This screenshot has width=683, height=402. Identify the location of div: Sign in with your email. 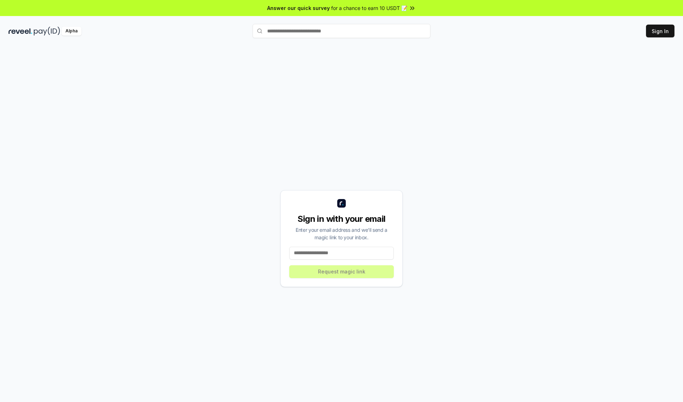
(341, 219).